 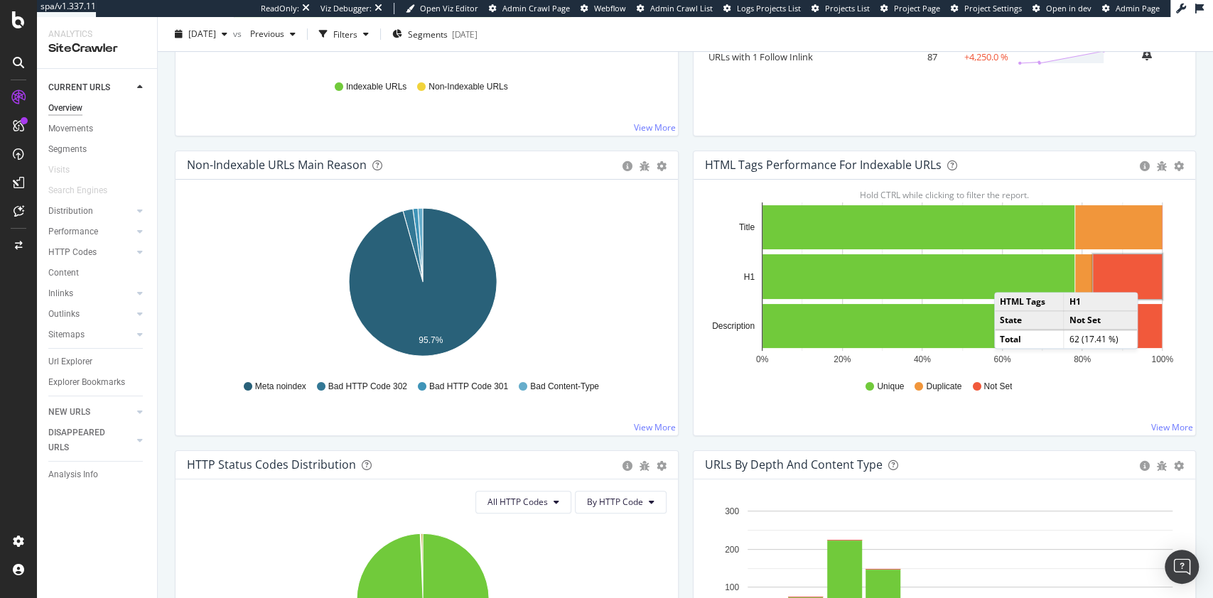 What do you see at coordinates (70, 211) in the screenshot?
I see `div: Distribution` at bounding box center [70, 211].